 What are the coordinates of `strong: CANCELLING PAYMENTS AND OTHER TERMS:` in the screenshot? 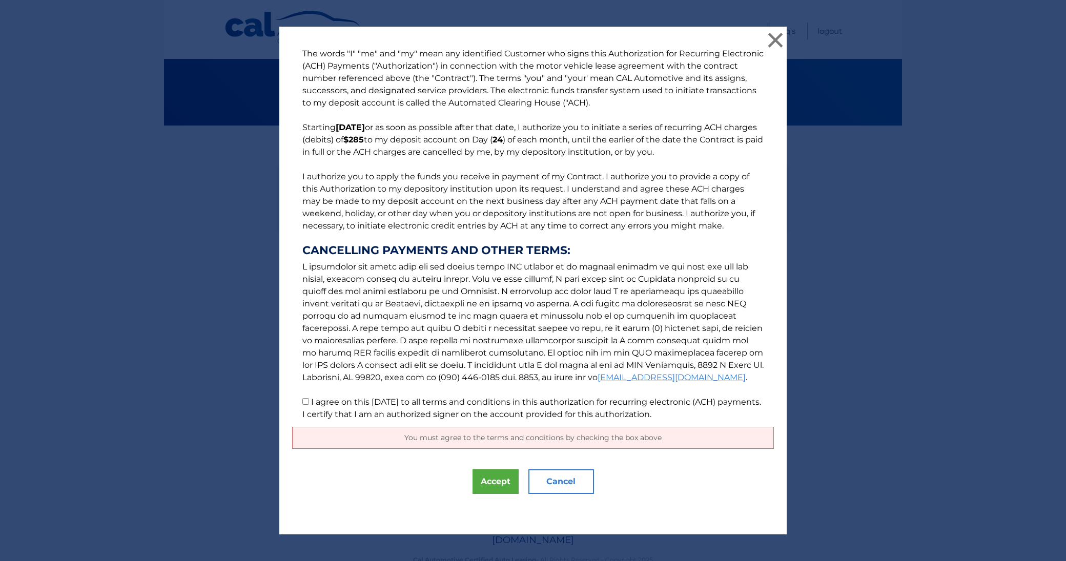 It's located at (533, 251).